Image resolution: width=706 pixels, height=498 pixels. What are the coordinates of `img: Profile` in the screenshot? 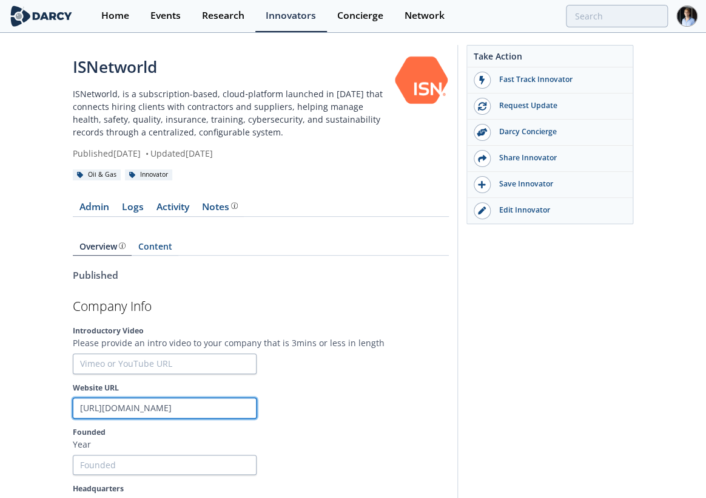 It's located at (687, 16).